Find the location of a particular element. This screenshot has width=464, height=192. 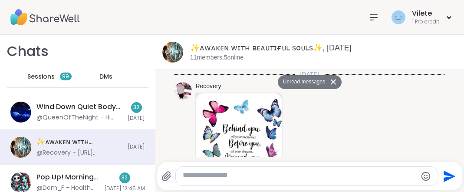

p: 11 members, 5 online is located at coordinates (217, 58).